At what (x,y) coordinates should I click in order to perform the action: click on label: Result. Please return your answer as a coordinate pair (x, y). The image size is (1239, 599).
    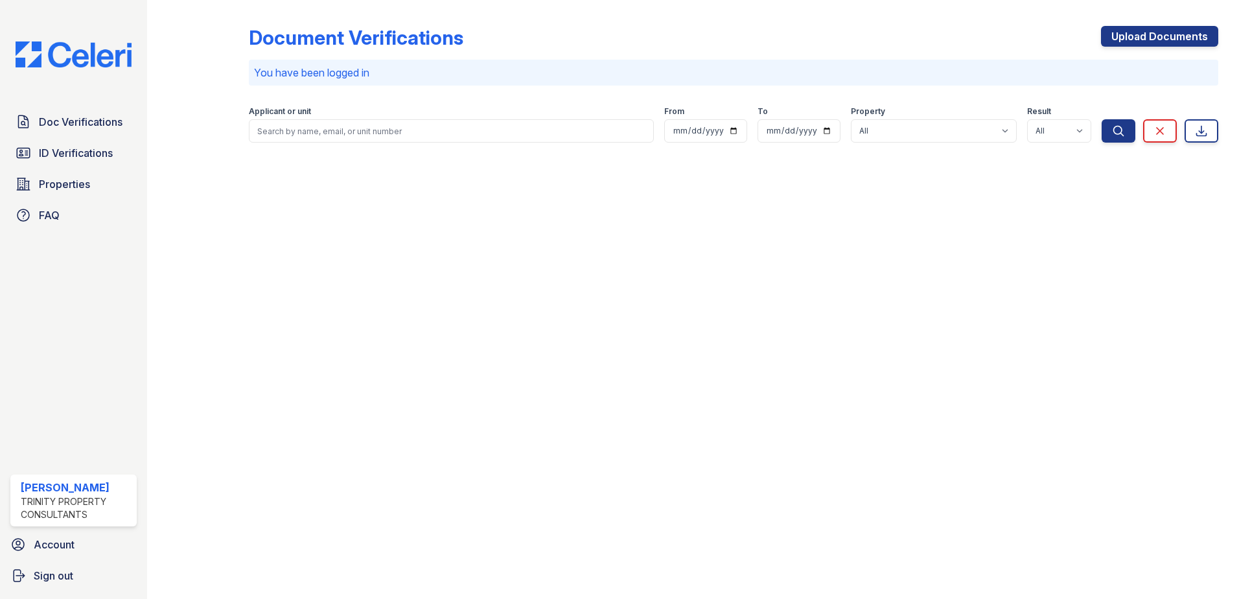
    Looking at the image, I should click on (1039, 111).